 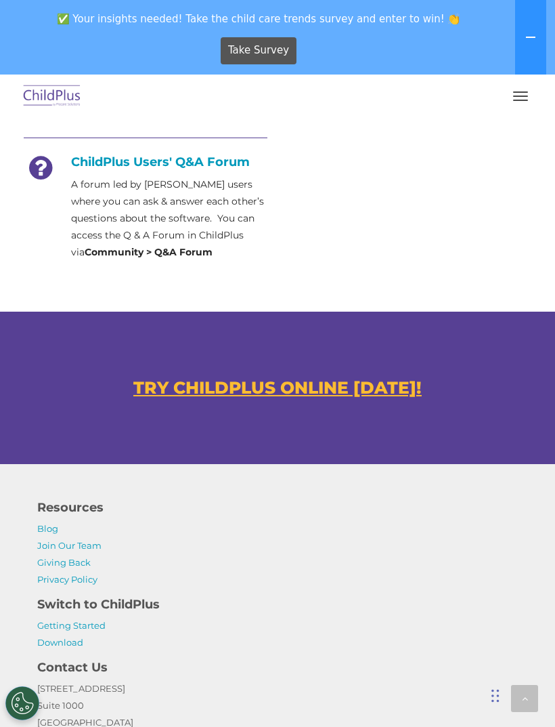 What do you see at coordinates (278, 507) in the screenshot?
I see `h4: Resources` at bounding box center [278, 507].